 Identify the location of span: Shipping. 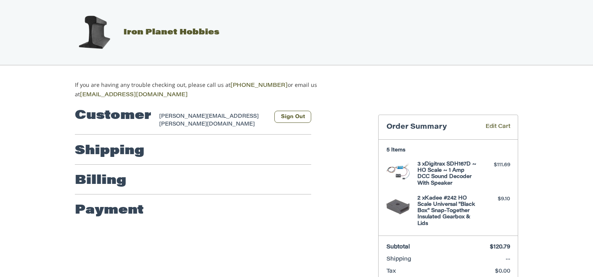
(398, 260).